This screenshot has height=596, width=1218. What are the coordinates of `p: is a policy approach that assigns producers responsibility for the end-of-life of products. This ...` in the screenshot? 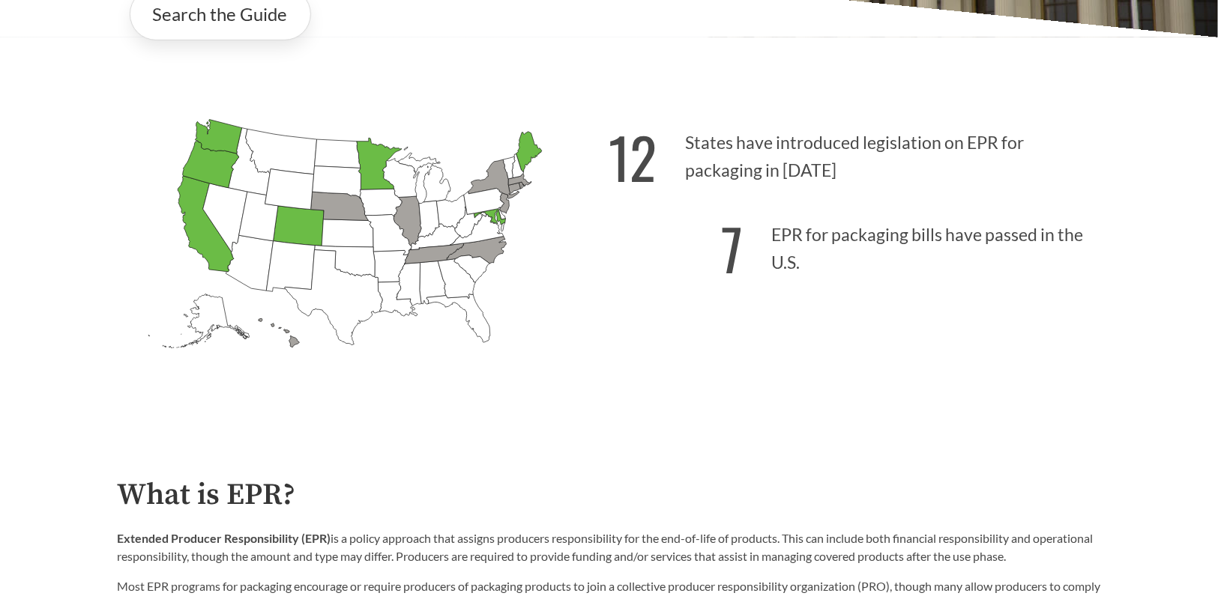 It's located at (609, 548).